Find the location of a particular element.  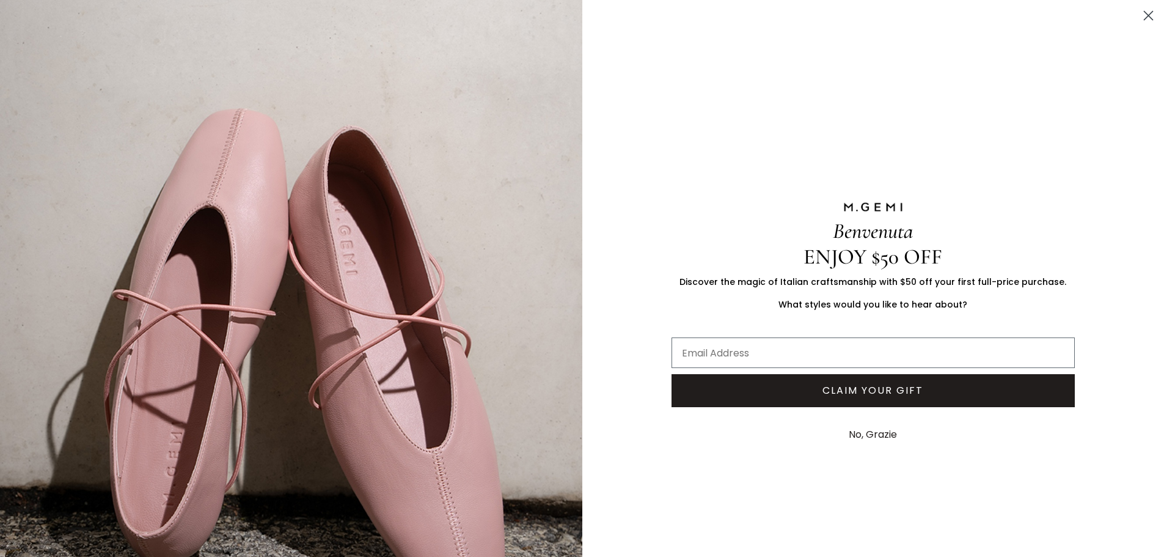

span: Benvenuta is located at coordinates (872, 231).